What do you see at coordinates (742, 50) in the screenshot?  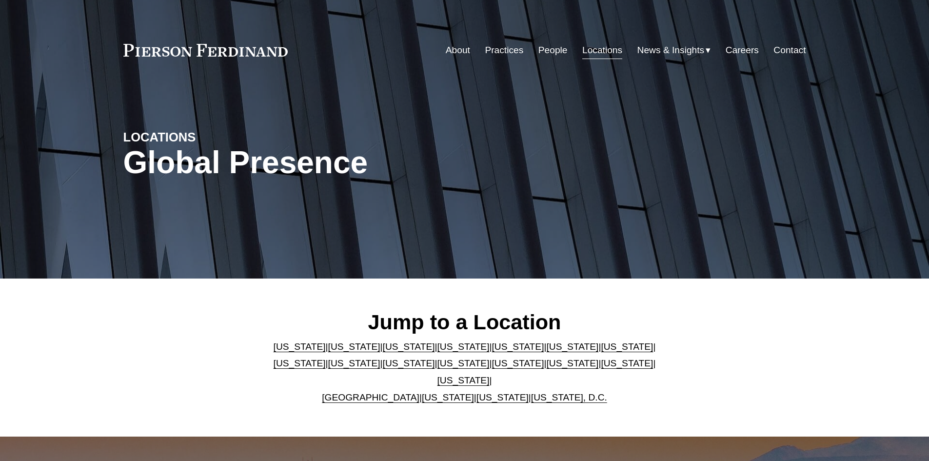 I see `a: Careers` at bounding box center [742, 50].